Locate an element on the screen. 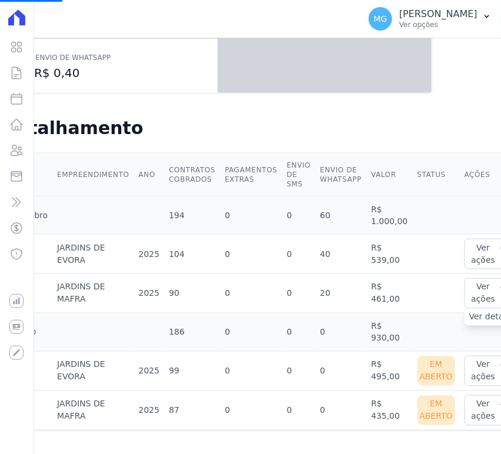  td: R$ 495,00 is located at coordinates (389, 371).